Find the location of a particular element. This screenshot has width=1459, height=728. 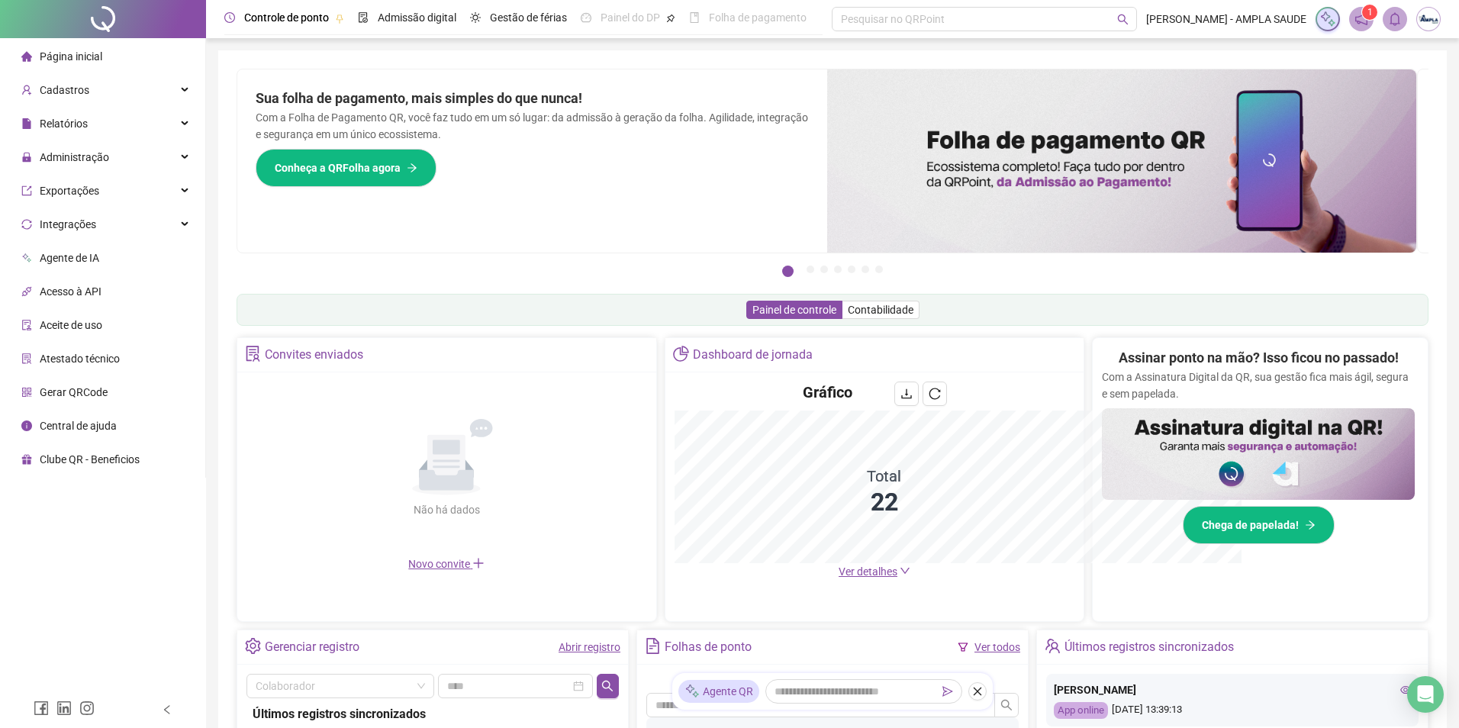

span: down is located at coordinates (905, 571).